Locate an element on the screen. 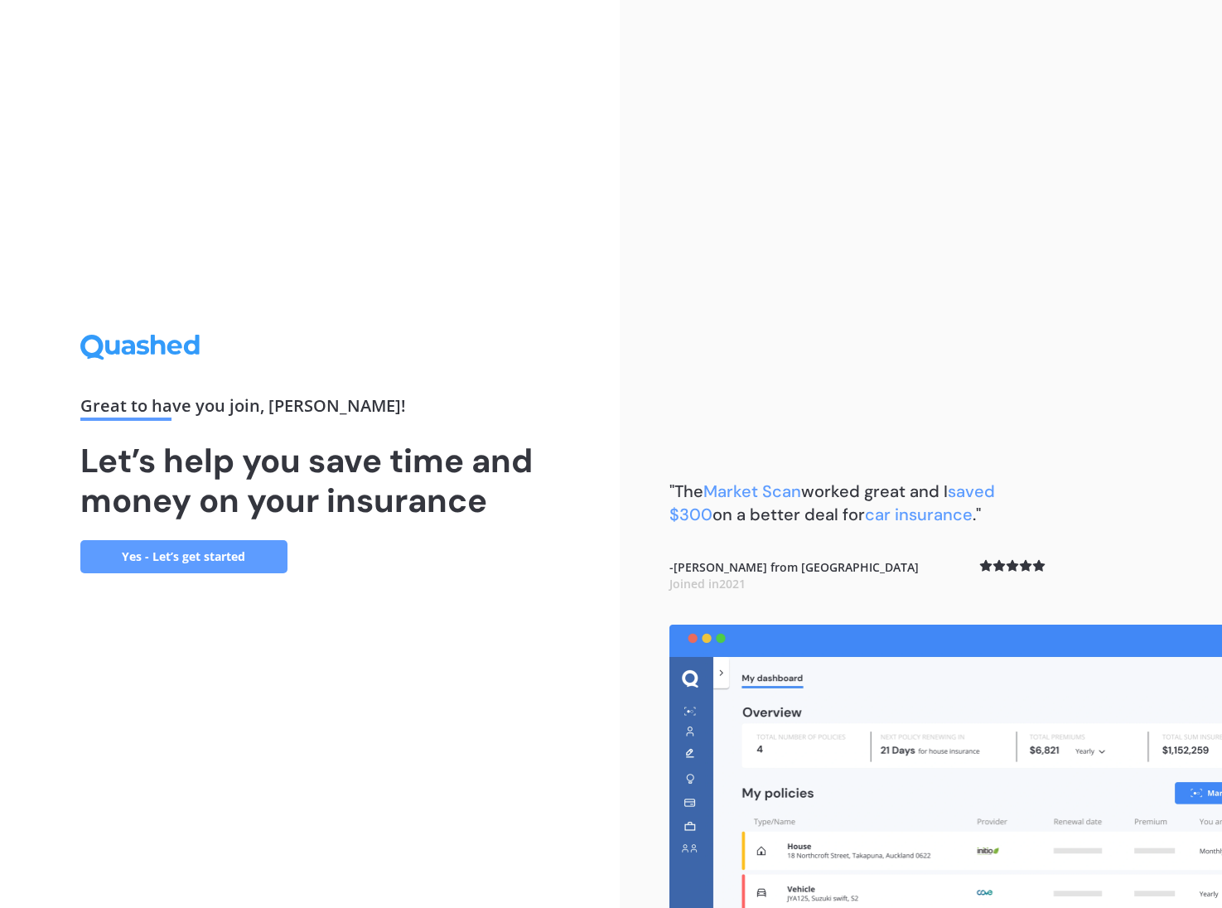  span: Market Scan is located at coordinates (752, 491).